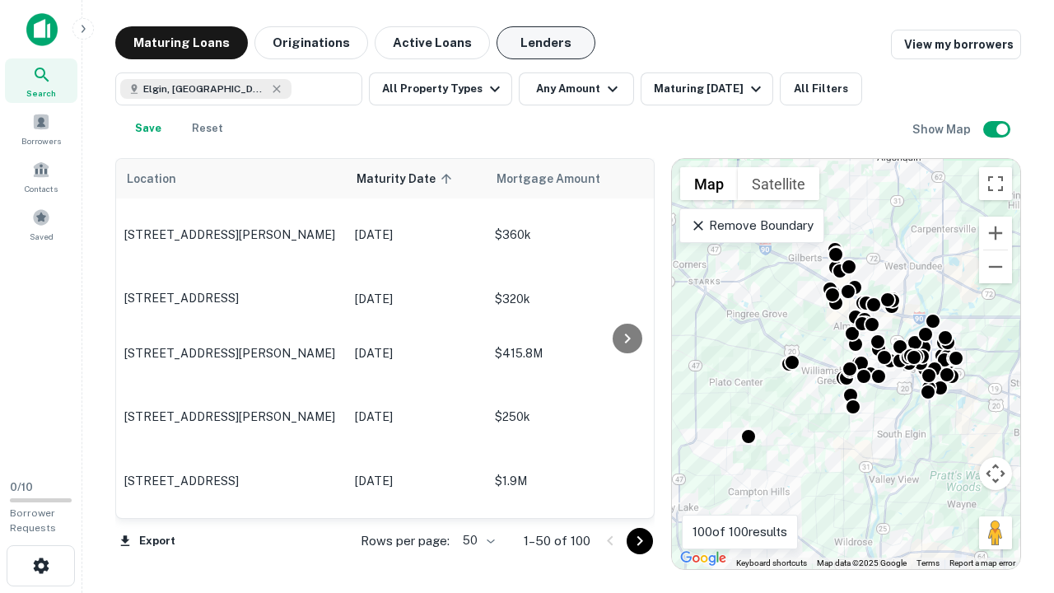 The height and width of the screenshot is (593, 1054). What do you see at coordinates (41, 176) in the screenshot?
I see `div: Contacts` at bounding box center [41, 176].